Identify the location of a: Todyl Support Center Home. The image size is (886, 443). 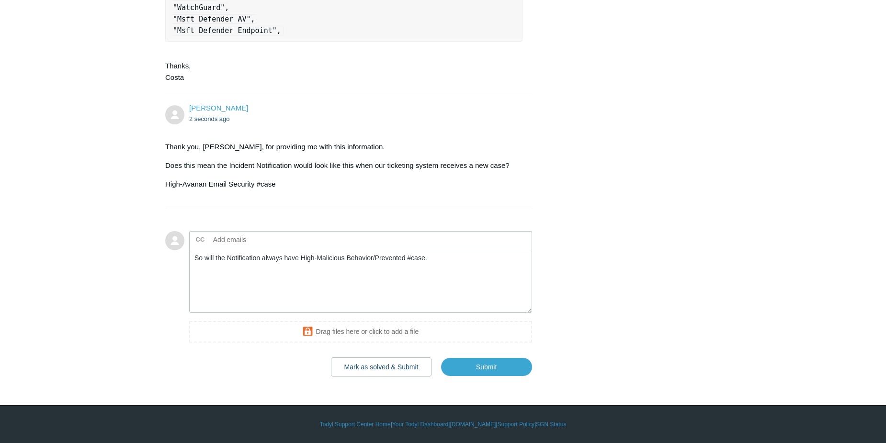
(355, 425).